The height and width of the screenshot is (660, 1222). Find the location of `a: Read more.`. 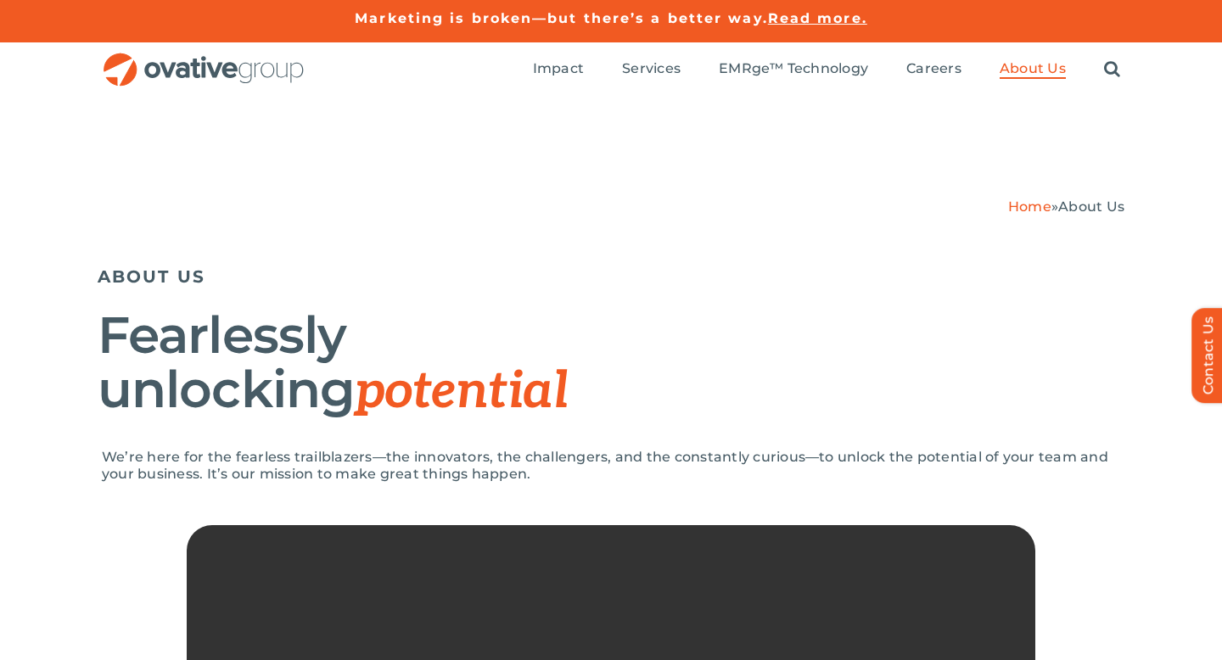

a: Read more. is located at coordinates (817, 18).